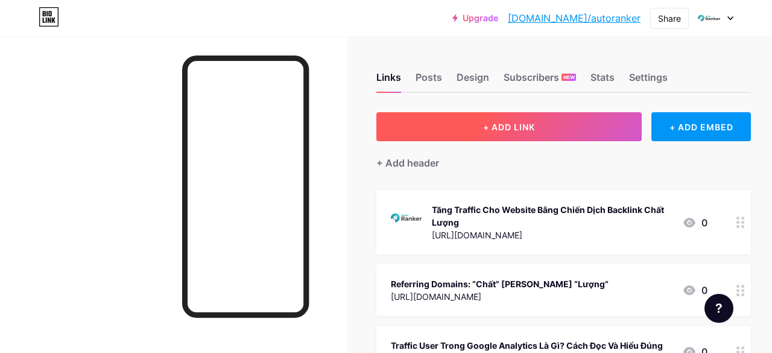 This screenshot has width=772, height=353. What do you see at coordinates (526, 345) in the screenshot?
I see `div: Traffic User Trong Google Analytics Là Gì? Cách Đọc Và Hiểu Đúng` at bounding box center [526, 345].